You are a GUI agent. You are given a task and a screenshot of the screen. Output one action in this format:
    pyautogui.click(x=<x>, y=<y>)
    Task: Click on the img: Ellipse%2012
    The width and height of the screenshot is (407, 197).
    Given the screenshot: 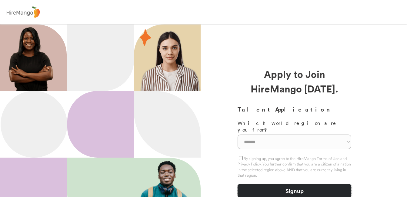 What is the action you would take?
    pyautogui.click(x=34, y=124)
    